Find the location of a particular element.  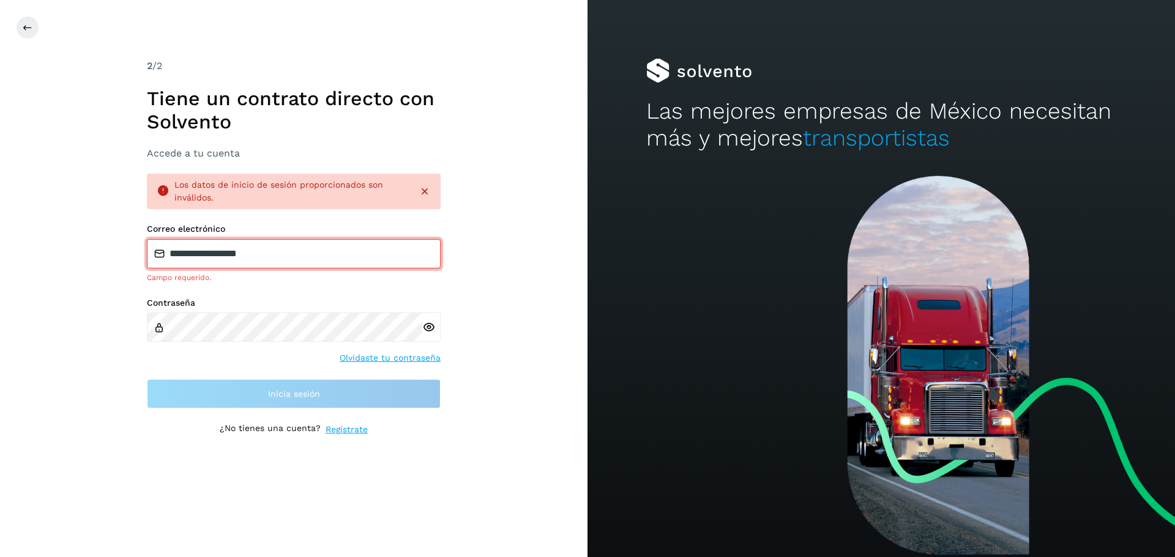

div: Los datos de inicio de sesión proporcionados son inválidos. is located at coordinates (291, 191).